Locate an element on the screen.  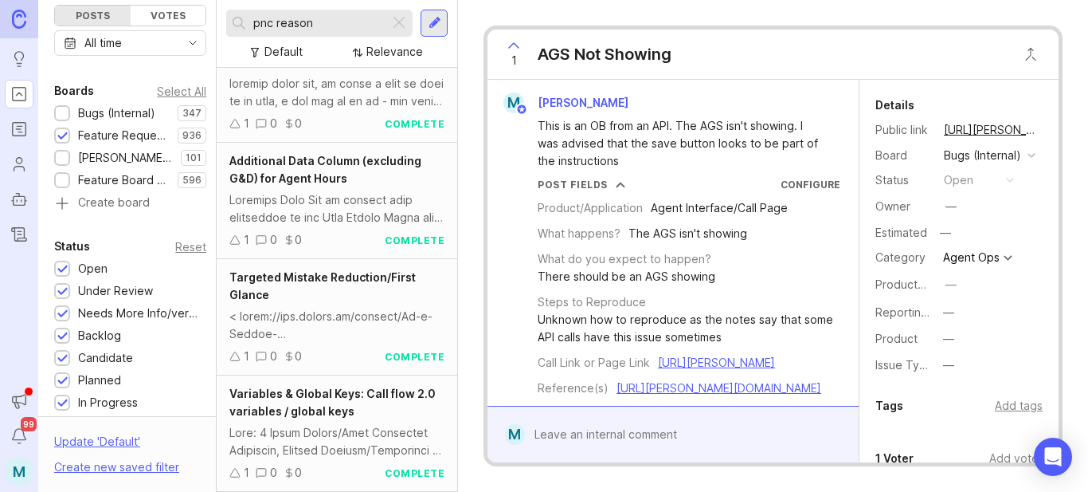
a: Portal is located at coordinates (19, 94).